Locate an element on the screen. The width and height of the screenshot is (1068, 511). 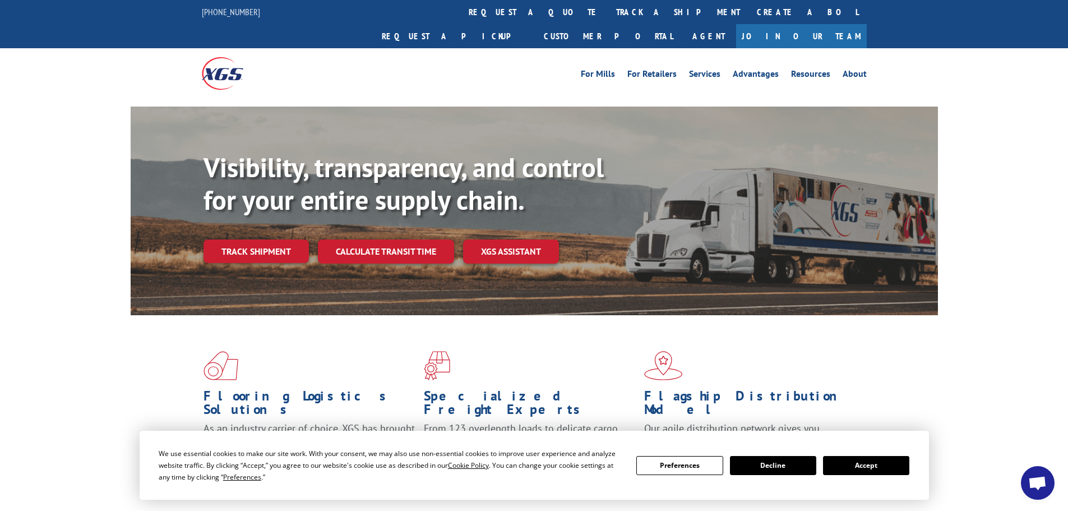
div: Cookie Consent Prompt is located at coordinates (534, 465).